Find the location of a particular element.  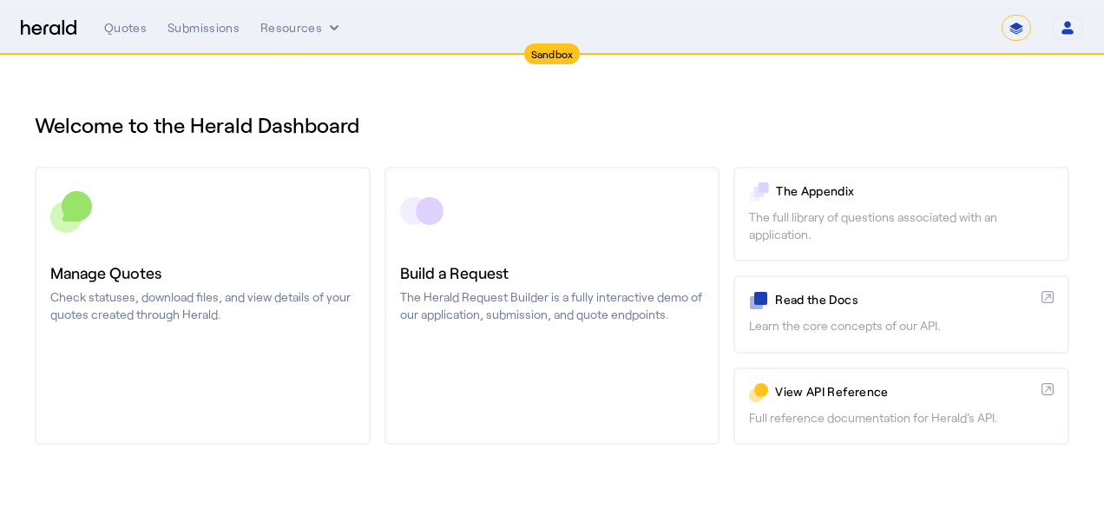

p: The full library of questions associated with an application. is located at coordinates (901, 226).